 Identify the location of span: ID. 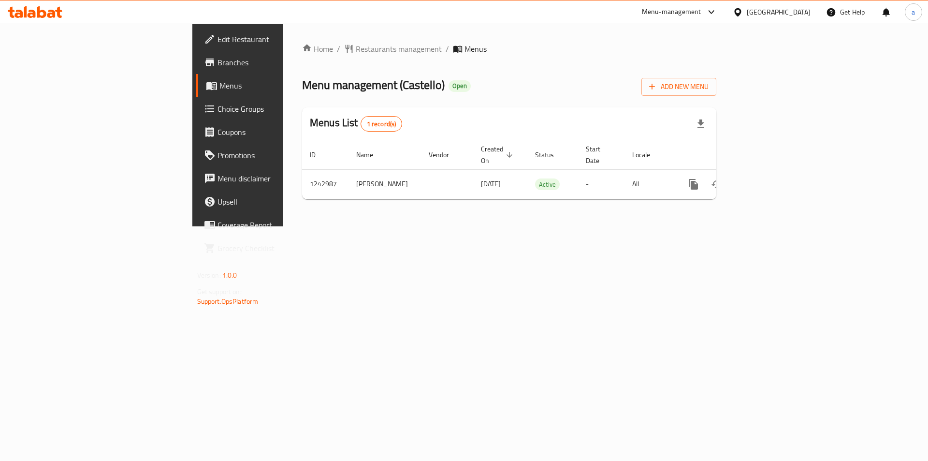
(319, 155).